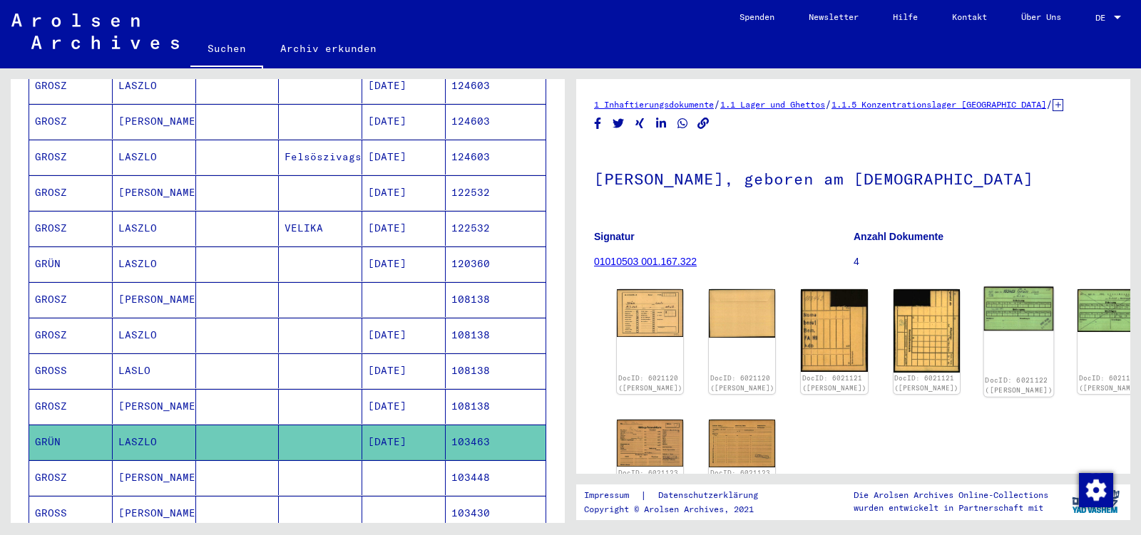 The image size is (1141, 535). I want to click on mat-cell: 103430, so click(495, 513).